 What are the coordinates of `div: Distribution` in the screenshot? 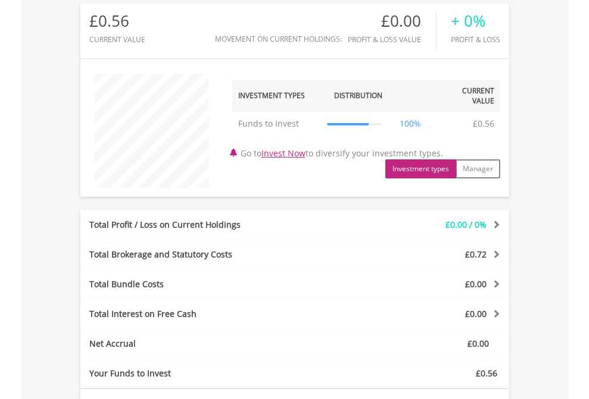 It's located at (358, 95).